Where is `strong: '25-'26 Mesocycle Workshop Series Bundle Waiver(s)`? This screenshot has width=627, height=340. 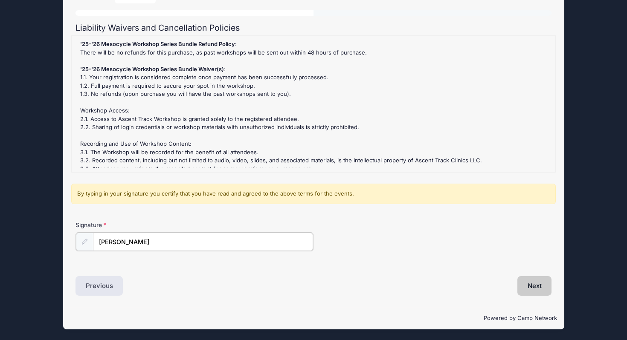 strong: '25-'26 Mesocycle Workshop Series Bundle Waiver(s) is located at coordinates (152, 69).